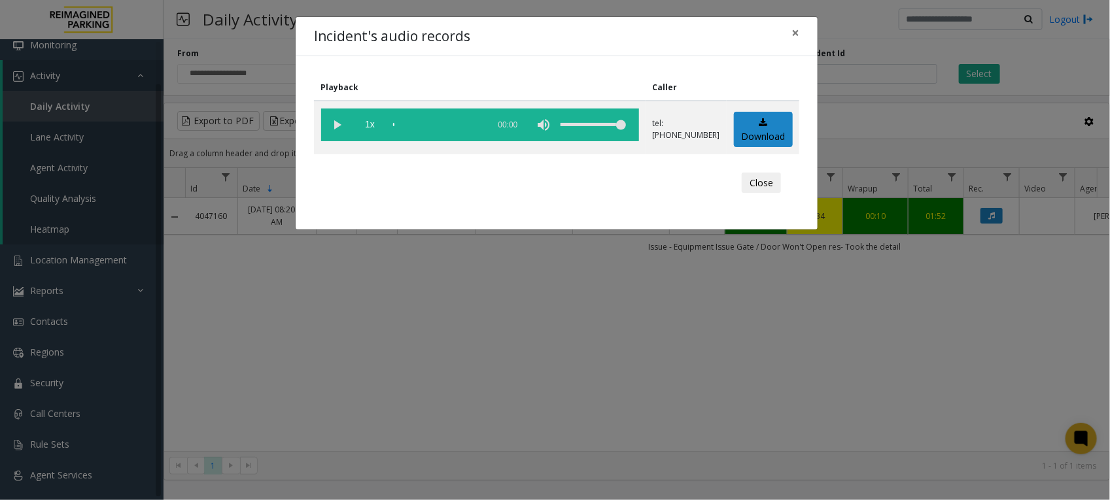 The width and height of the screenshot is (1110, 500). What do you see at coordinates (593, 125) in the screenshot?
I see `div: volume level` at bounding box center [593, 125].